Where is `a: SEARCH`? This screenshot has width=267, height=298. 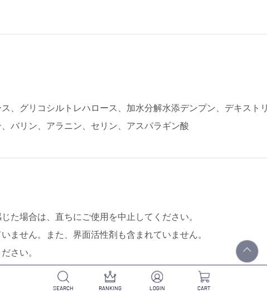
a: SEARCH is located at coordinates (63, 281).